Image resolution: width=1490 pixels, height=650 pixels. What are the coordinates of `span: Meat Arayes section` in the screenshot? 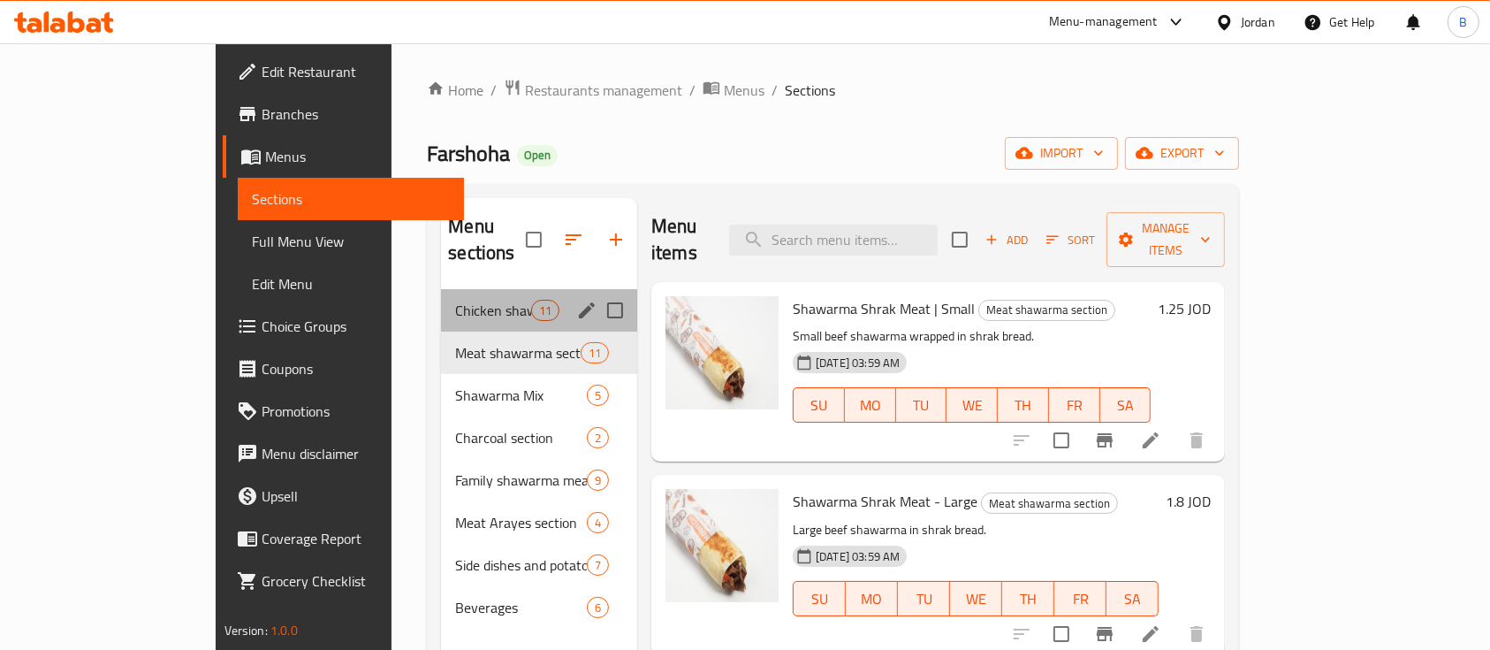 It's located at (520, 522).